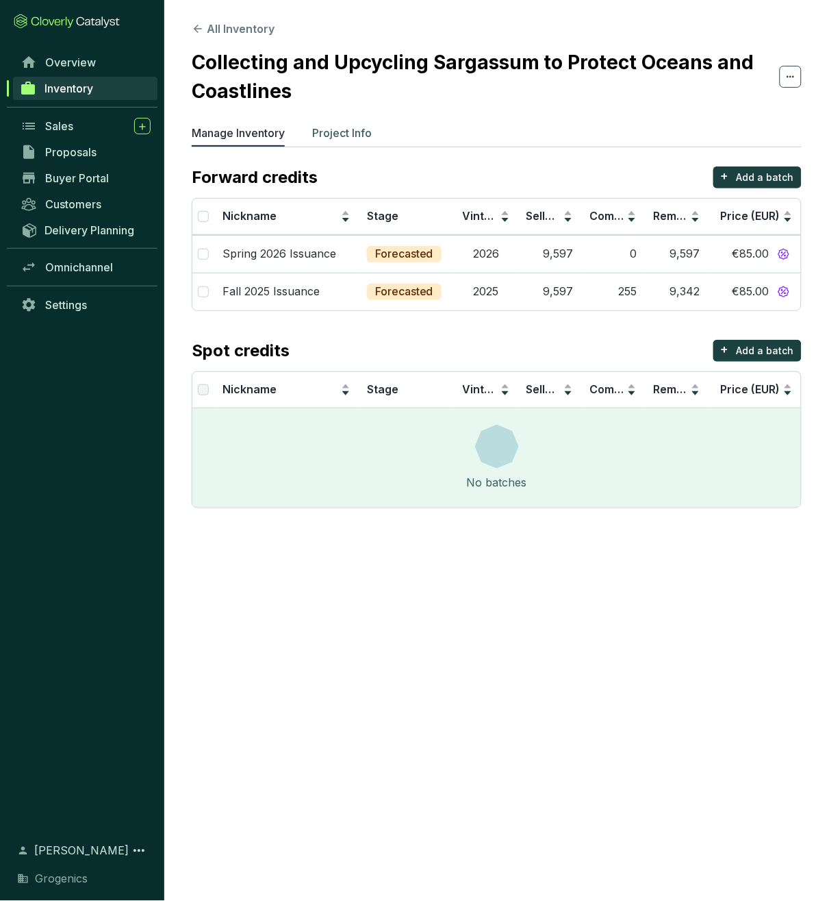 The width and height of the screenshot is (829, 901). I want to click on a: Sales, so click(86, 126).